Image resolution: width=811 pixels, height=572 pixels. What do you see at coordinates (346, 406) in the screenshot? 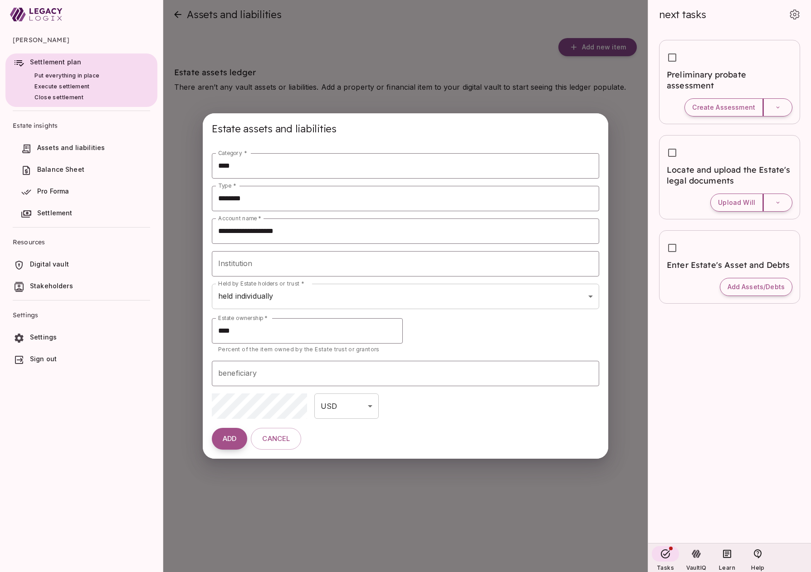
I see `div: USD` at bounding box center [346, 406].